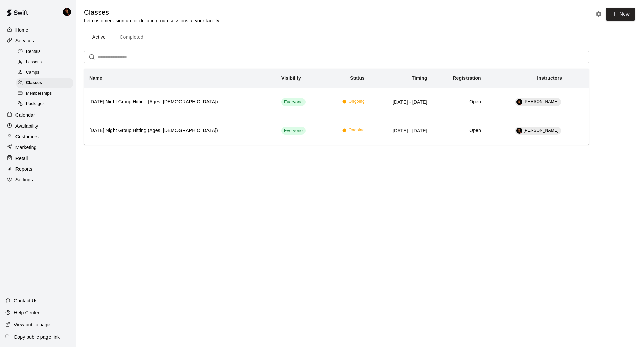 This screenshot has height=347, width=643. Describe the element at coordinates (44, 73) in the screenshot. I see `div: Camps` at that location.